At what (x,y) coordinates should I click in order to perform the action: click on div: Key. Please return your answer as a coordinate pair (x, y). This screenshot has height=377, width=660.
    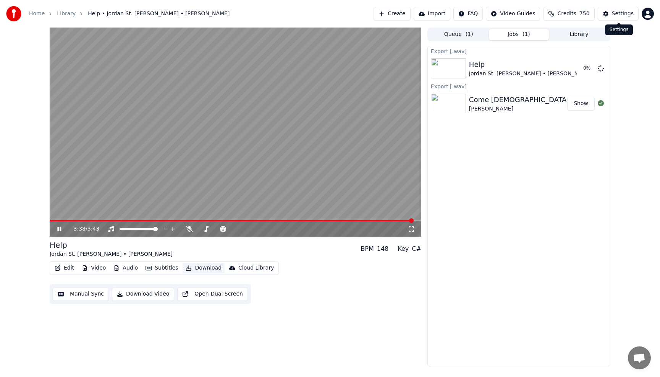
    Looking at the image, I should click on (403, 249).